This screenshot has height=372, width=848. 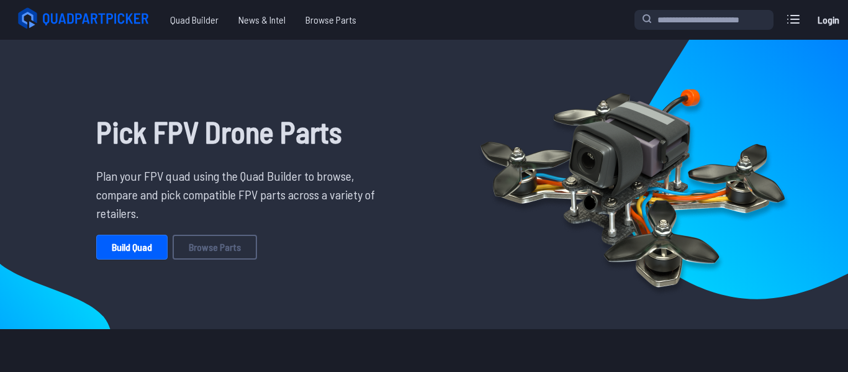 What do you see at coordinates (240, 132) in the screenshot?
I see `h1: Pick FPV Drone Parts` at bounding box center [240, 132].